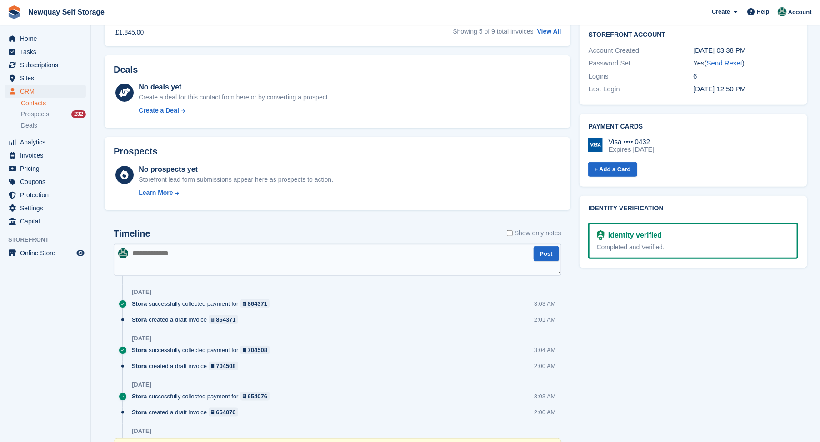 The image size is (820, 442). Describe the element at coordinates (53, 103) in the screenshot. I see `a: Contacts` at that location.